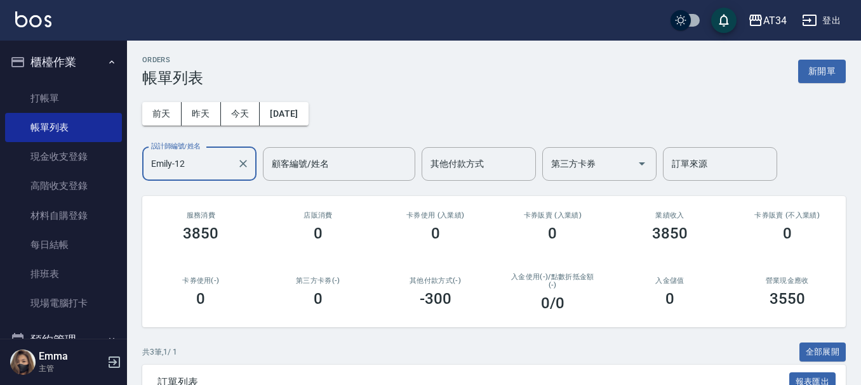 The height and width of the screenshot is (385, 861). I want to click on button: Clear, so click(243, 164).